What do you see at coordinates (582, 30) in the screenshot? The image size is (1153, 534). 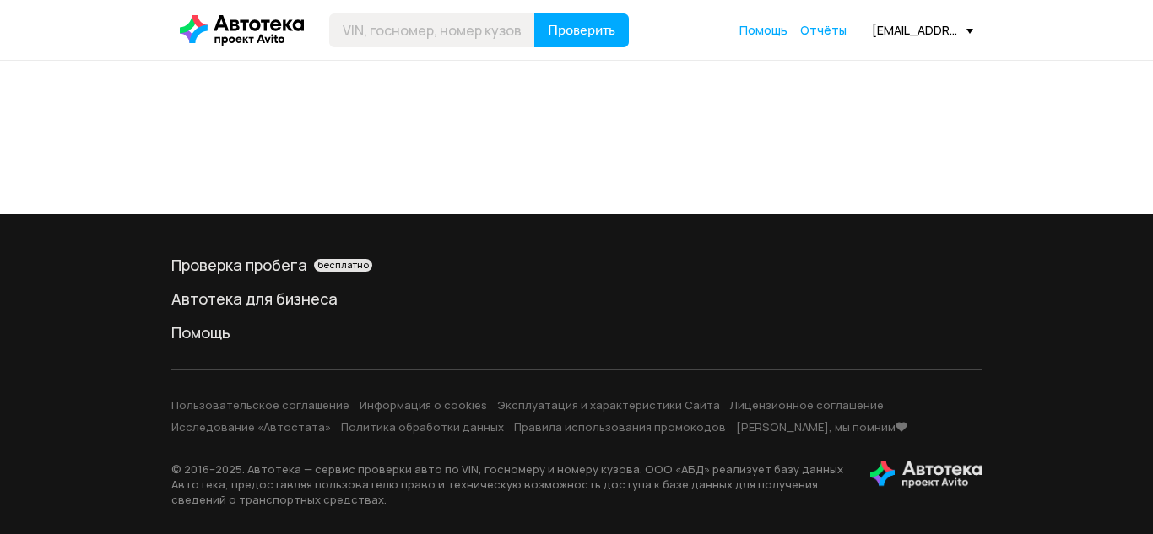 I see `button: Проверить` at bounding box center [582, 30].